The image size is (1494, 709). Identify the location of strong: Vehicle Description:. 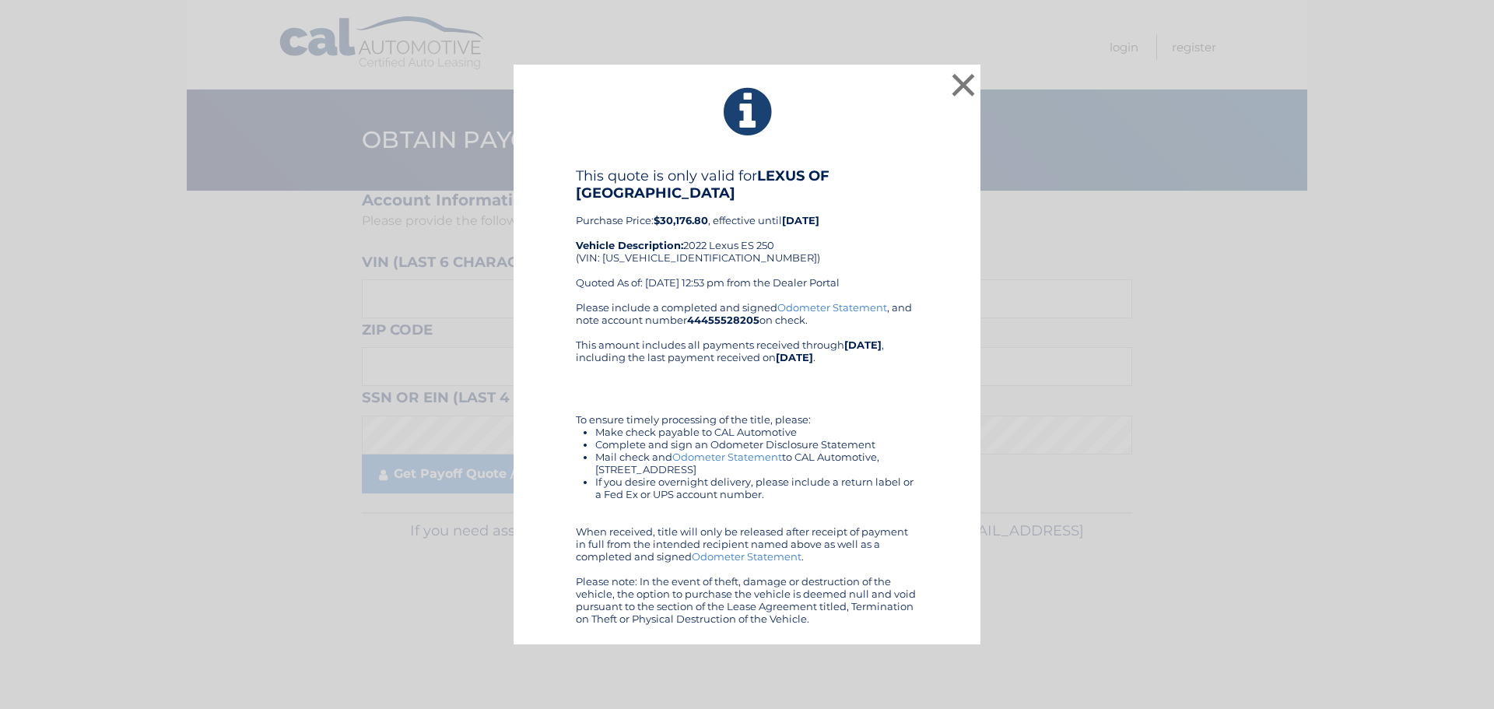
(629, 245).